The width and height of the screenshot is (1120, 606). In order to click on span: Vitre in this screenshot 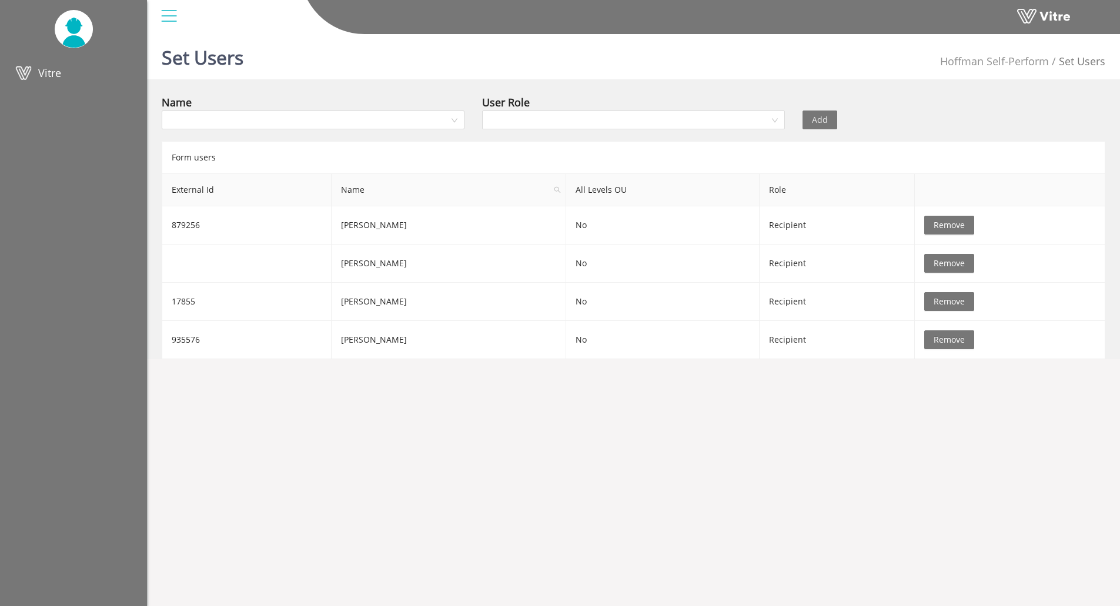, I will do `click(49, 73)`.